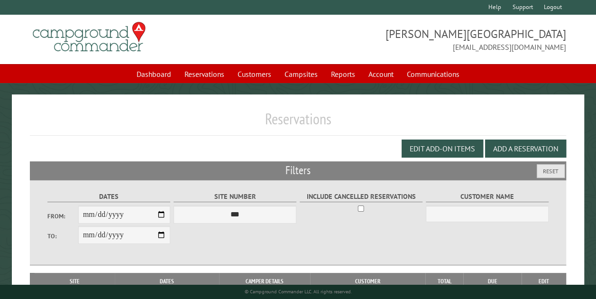 This screenshot has height=299, width=596. What do you see at coordinates (487, 196) in the screenshot?
I see `label: Customer Name` at bounding box center [487, 196].